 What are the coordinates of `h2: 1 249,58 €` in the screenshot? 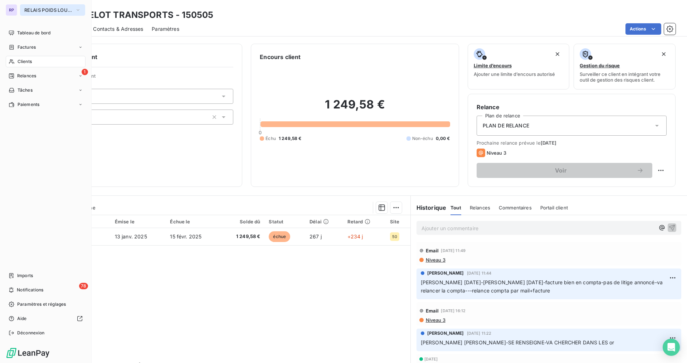 It's located at (354, 108).